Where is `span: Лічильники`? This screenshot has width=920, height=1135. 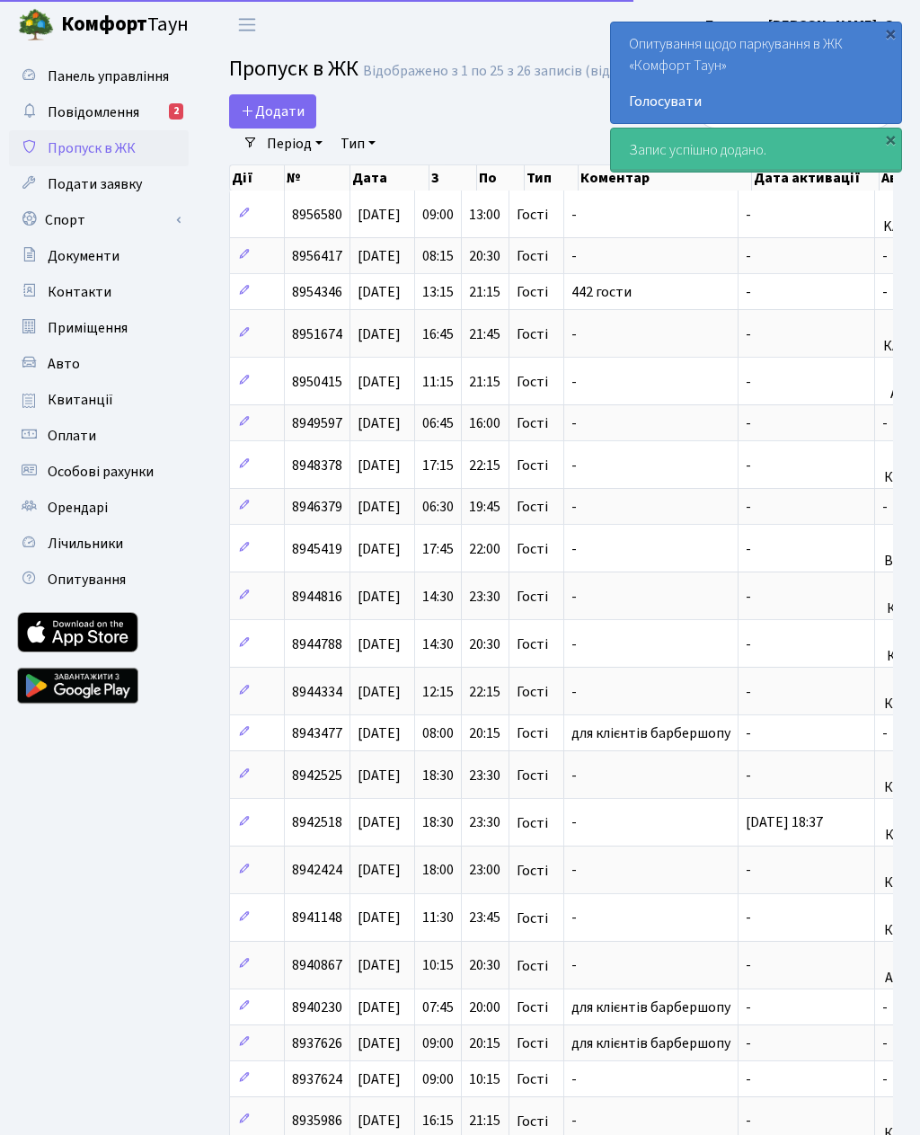 span: Лічильники is located at coordinates (85, 544).